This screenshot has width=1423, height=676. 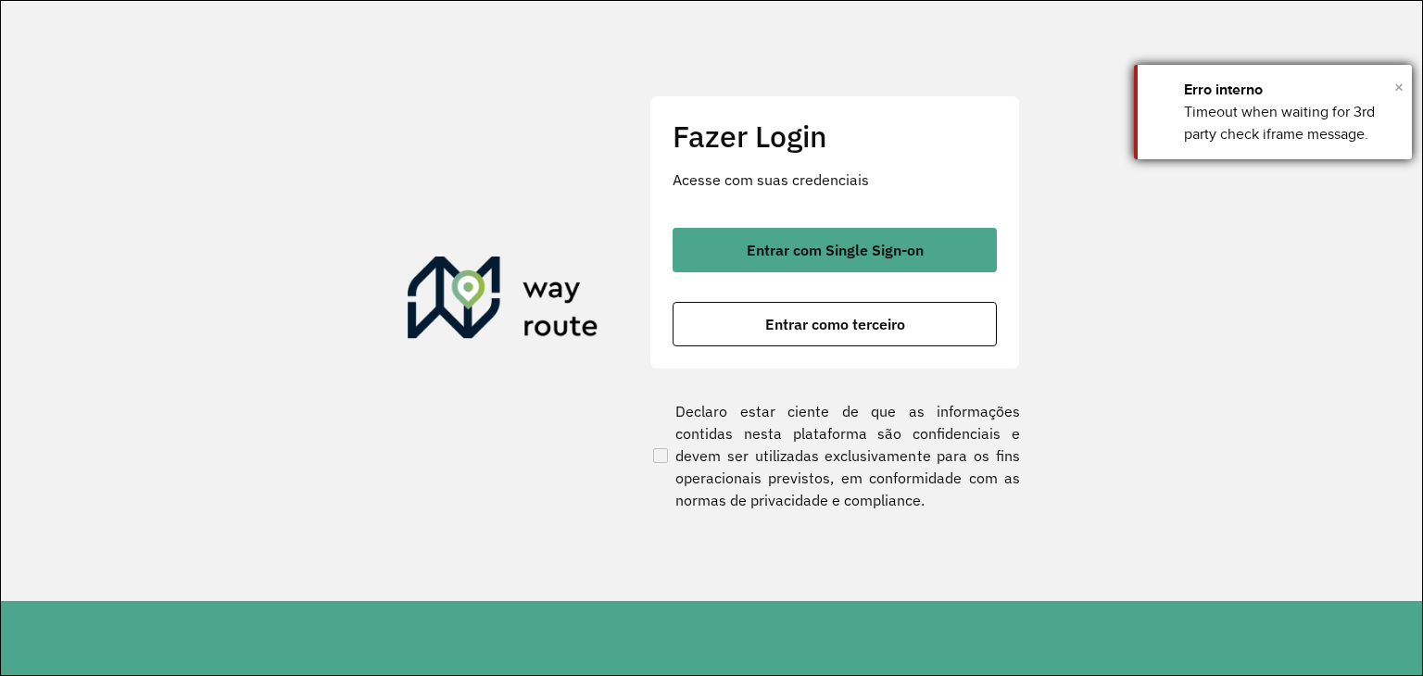 What do you see at coordinates (835, 136) in the screenshot?
I see `h2: Fazer Login` at bounding box center [835, 136].